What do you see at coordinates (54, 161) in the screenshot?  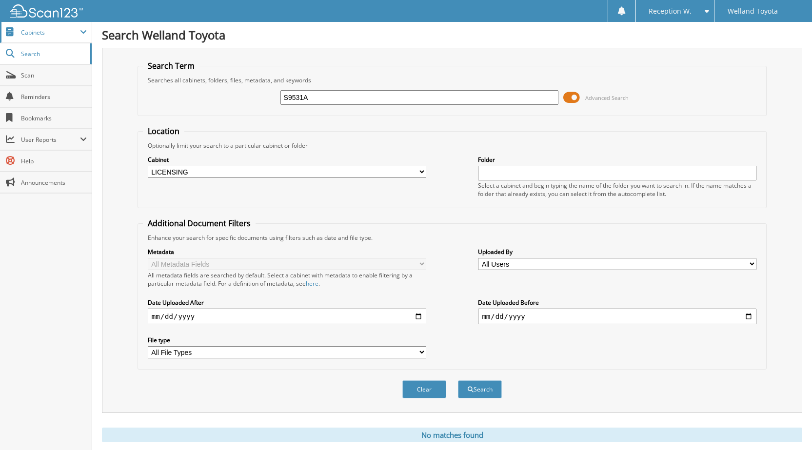 I see `span: Help` at bounding box center [54, 161].